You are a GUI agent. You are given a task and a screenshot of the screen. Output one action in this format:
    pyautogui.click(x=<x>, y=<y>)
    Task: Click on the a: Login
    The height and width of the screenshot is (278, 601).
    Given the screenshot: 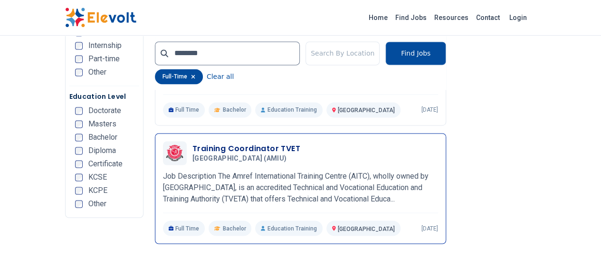 What is the action you would take?
    pyautogui.click(x=518, y=18)
    